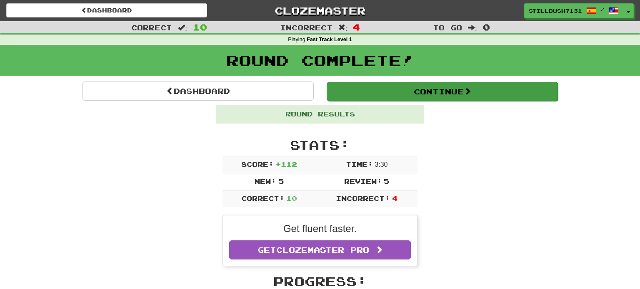 The width and height of the screenshot is (640, 289). What do you see at coordinates (363, 181) in the screenshot?
I see `span: Review:` at bounding box center [363, 181].